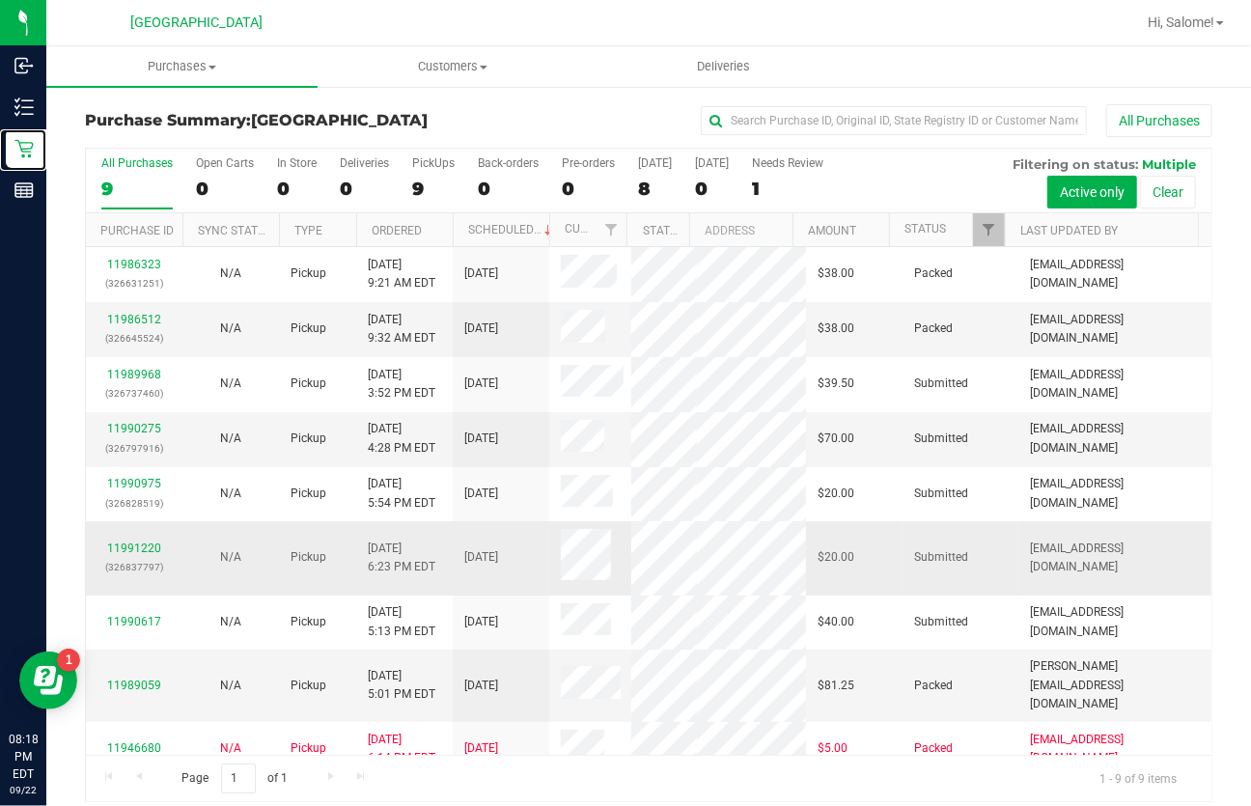 The image size is (1251, 806). I want to click on span: 1 - 9 of 9 items, so click(1138, 778).